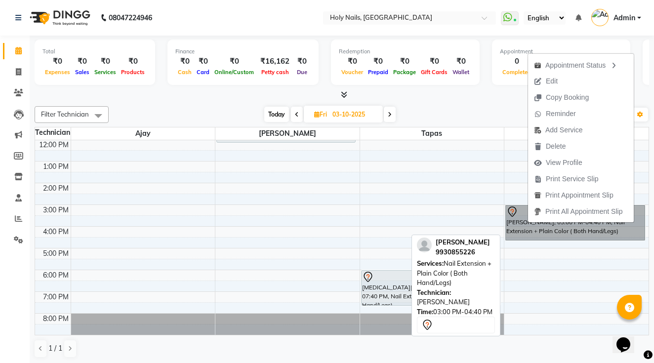  What do you see at coordinates (275, 61) in the screenshot?
I see `div: ₹16,162` at bounding box center [275, 61].